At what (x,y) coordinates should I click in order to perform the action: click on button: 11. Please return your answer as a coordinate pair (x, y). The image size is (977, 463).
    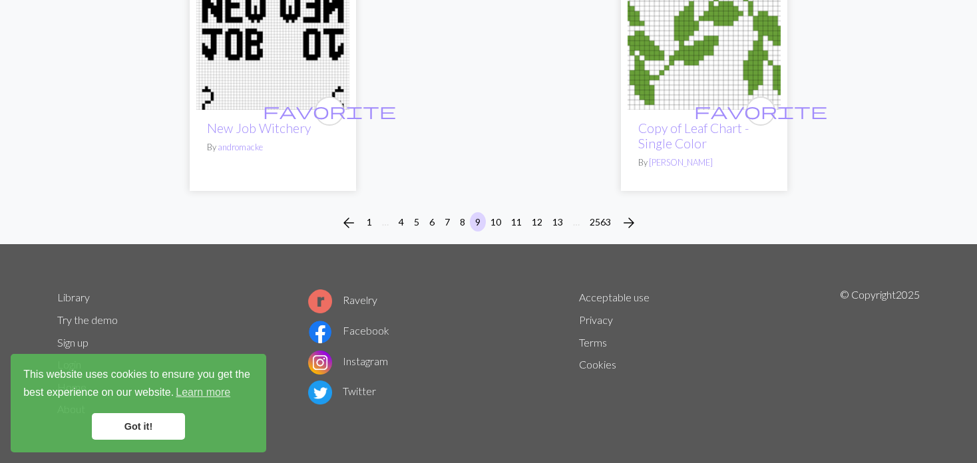
    Looking at the image, I should click on (516, 222).